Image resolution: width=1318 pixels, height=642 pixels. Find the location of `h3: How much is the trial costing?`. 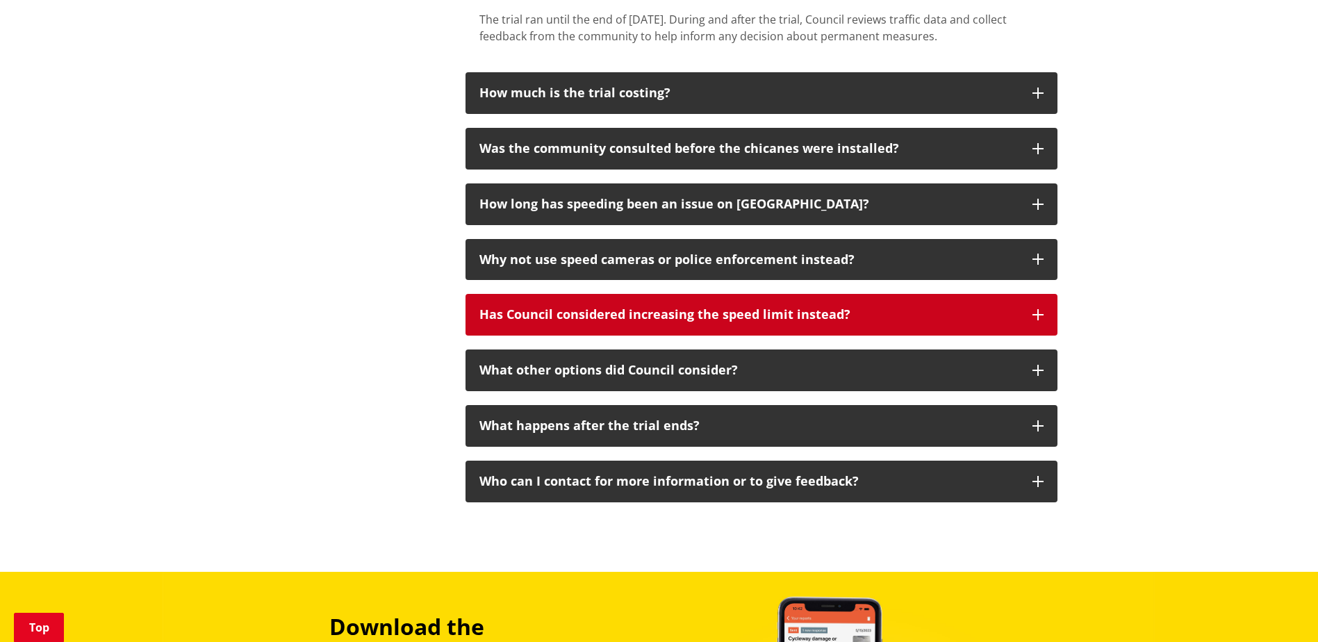

h3: How much is the trial costing? is located at coordinates (749, 93).